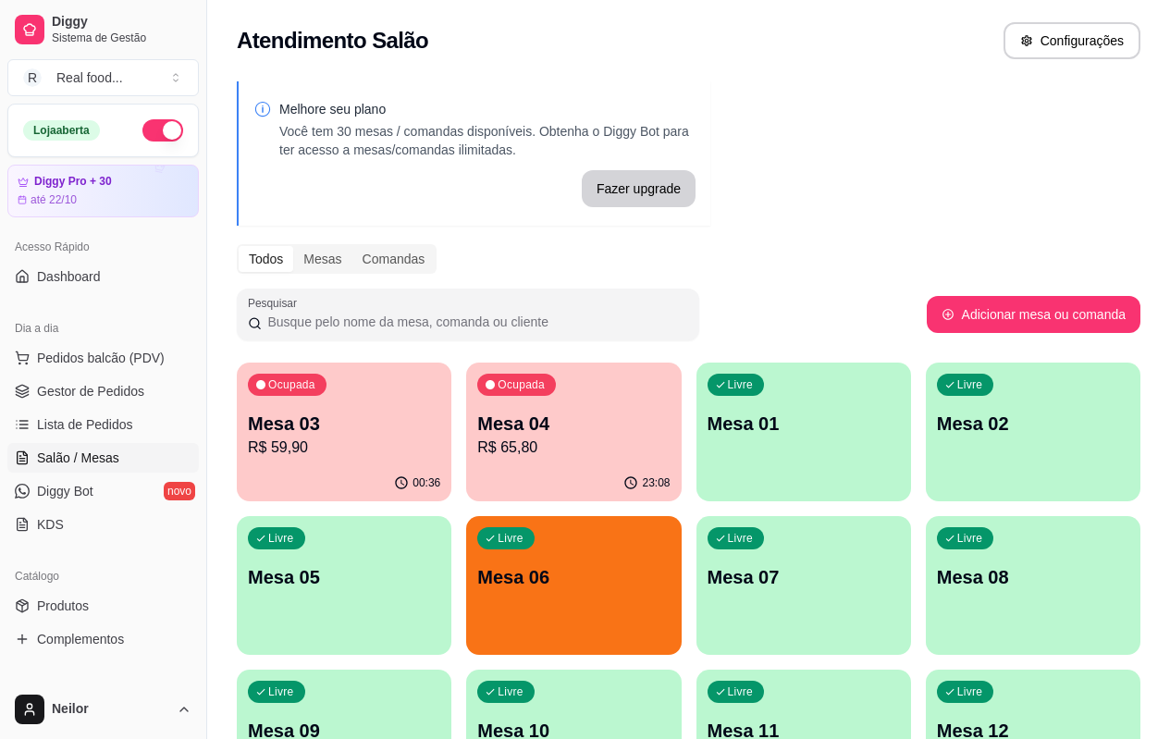  What do you see at coordinates (574, 424) in the screenshot?
I see `p: Mesa 04` at bounding box center [574, 424].